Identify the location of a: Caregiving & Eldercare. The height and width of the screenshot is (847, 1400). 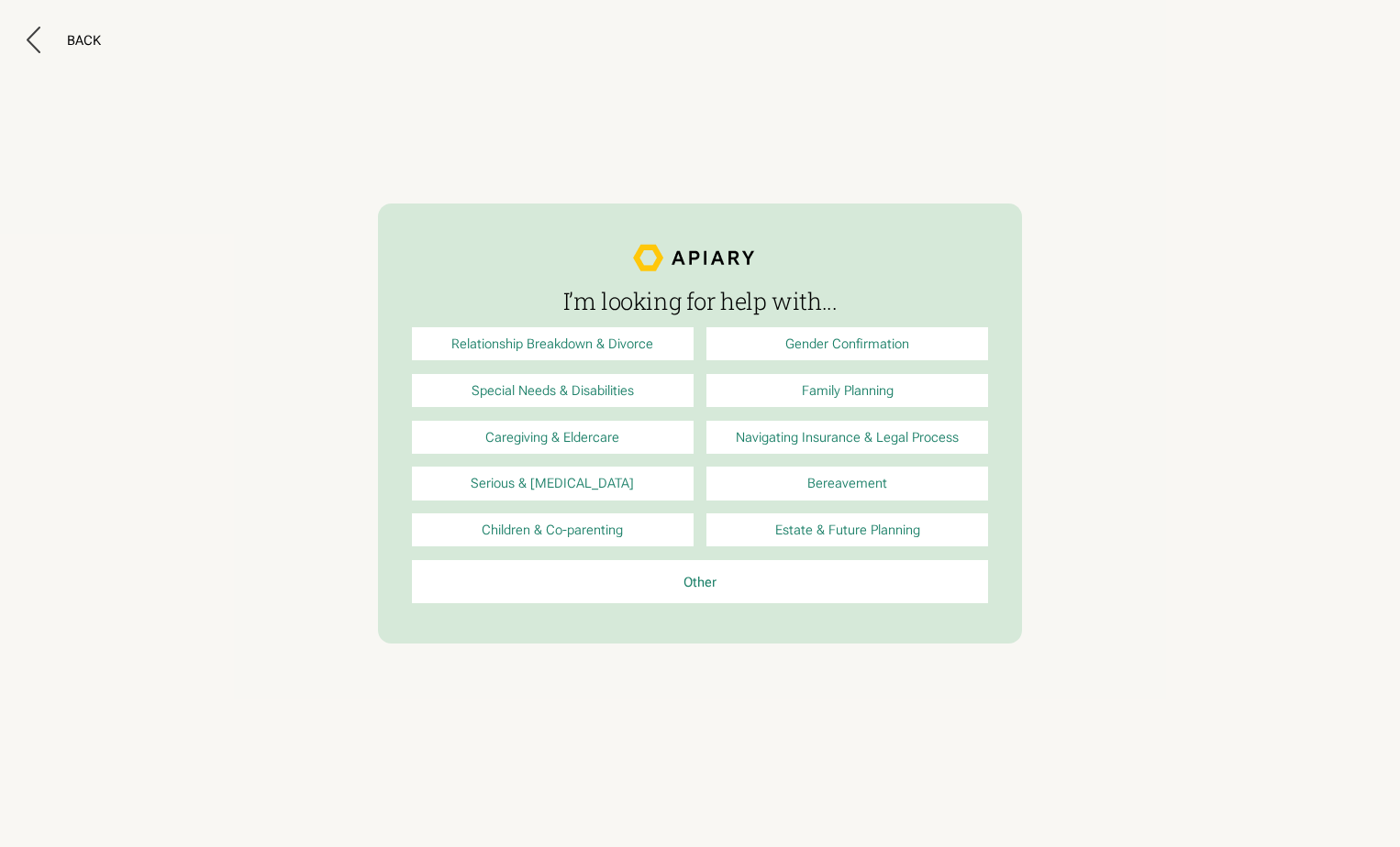
(553, 437).